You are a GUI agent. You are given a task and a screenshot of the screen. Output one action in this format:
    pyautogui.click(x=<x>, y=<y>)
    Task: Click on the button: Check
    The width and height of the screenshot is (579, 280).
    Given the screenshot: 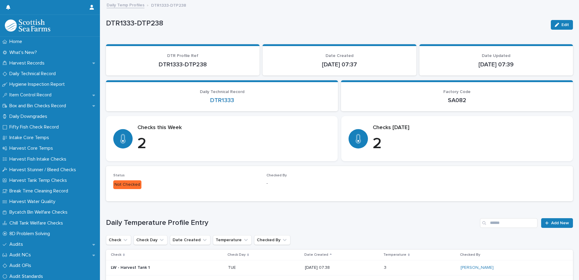 What is the action you would take?
    pyautogui.click(x=118, y=240)
    